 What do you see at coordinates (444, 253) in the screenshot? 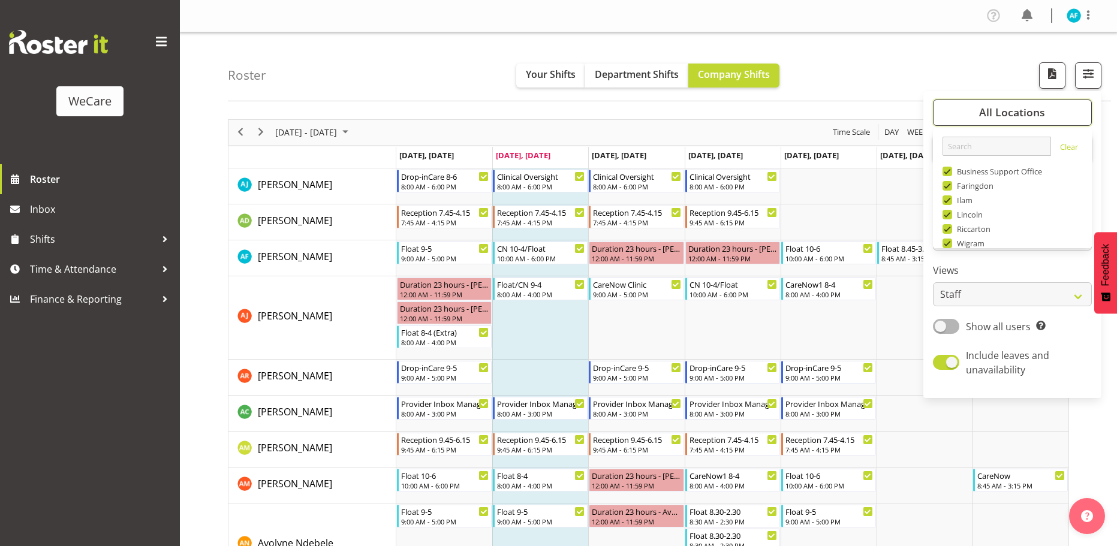
I see `div: Alex Ferguson"s event - Float 9-5 Begin From Monday, September 29, 2025 at 9:00:00 AM GMT+13:00 E...` at bounding box center [444, 253].